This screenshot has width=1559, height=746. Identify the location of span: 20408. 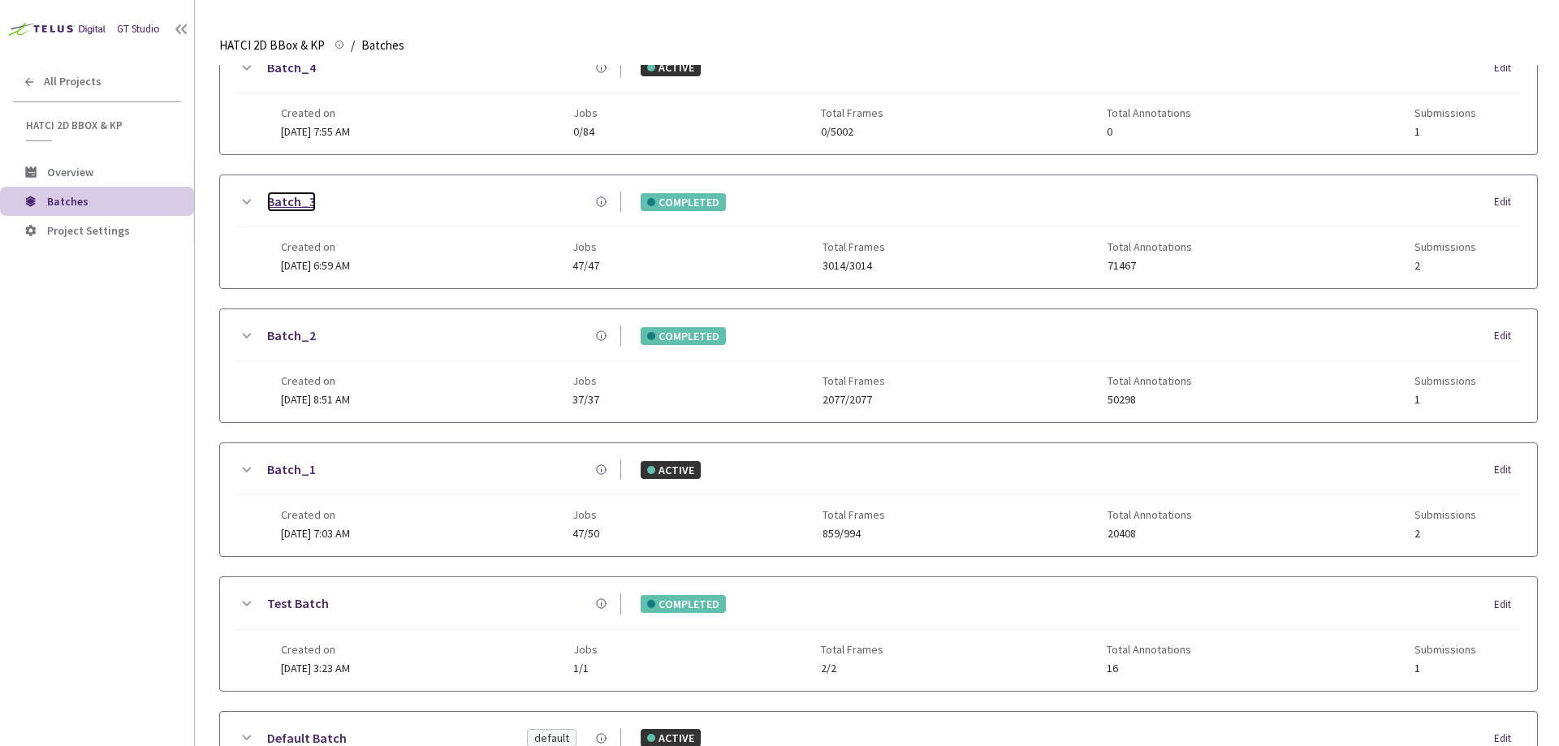
(1149, 533).